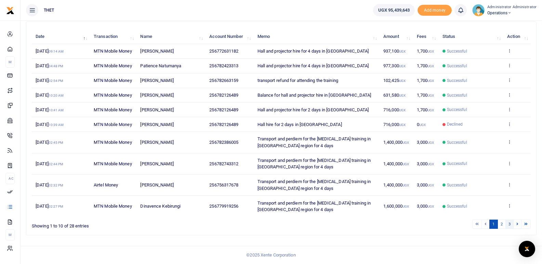  Describe the element at coordinates (394, 10) in the screenshot. I see `a: UGX 95,439,643` at that location.